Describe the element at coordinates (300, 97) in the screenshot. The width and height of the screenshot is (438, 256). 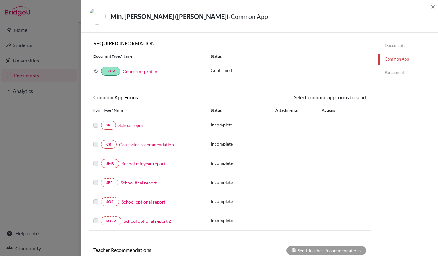
I see `div: Select common app forms to send` at that location.